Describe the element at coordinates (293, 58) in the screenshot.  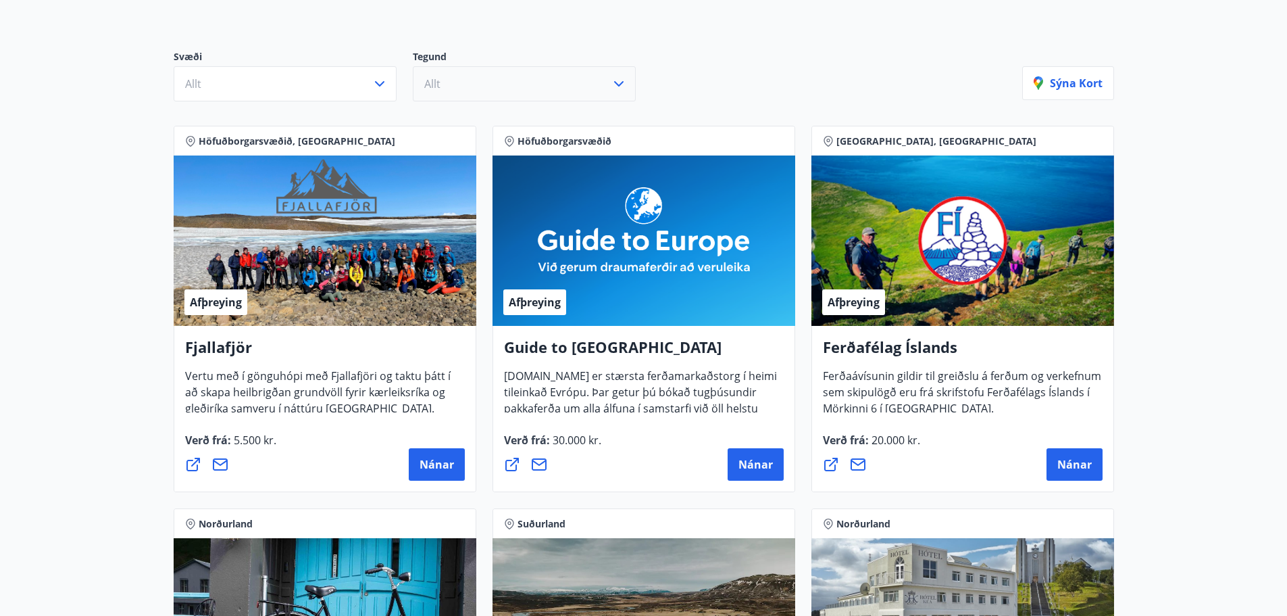
I see `p: Svæði` at that location.